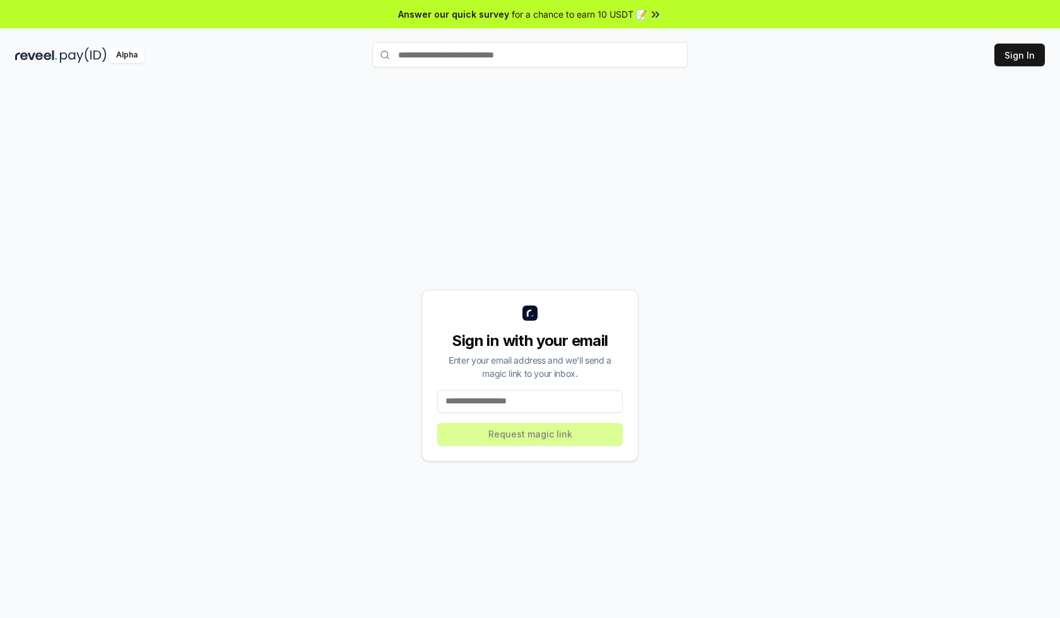  I want to click on div: Sign in with your email, so click(530, 341).